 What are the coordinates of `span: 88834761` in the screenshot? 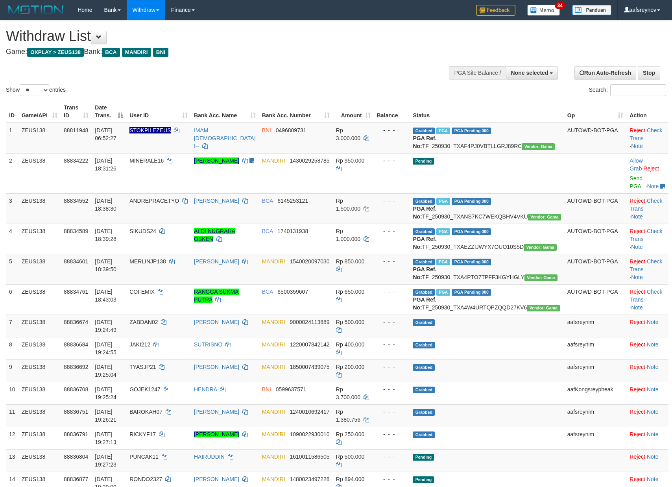 It's located at (76, 291).